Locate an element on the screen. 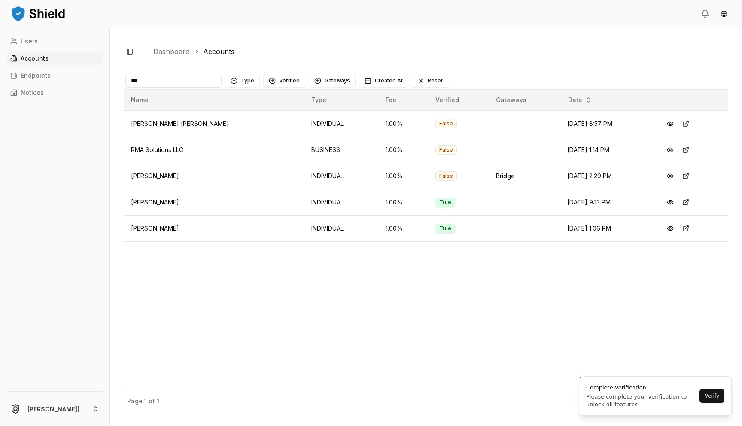 The width and height of the screenshot is (742, 426). button: Date is located at coordinates (580, 100).